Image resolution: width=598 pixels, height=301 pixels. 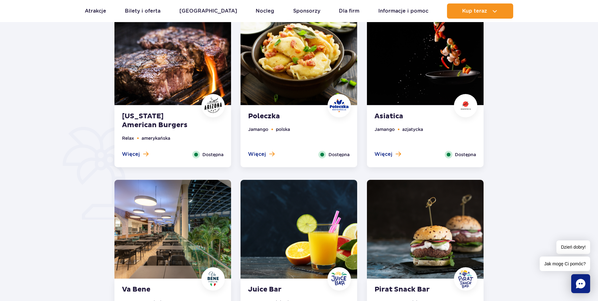 What do you see at coordinates (307, 11) in the screenshot?
I see `a: Sponsorzy` at bounding box center [307, 11].